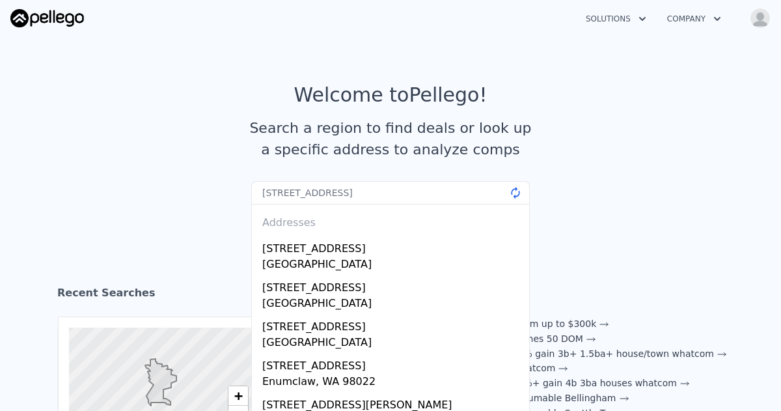 This screenshot has width=781, height=411. Describe the element at coordinates (391, 193) in the screenshot. I see `input: Search an address or region...` at that location.